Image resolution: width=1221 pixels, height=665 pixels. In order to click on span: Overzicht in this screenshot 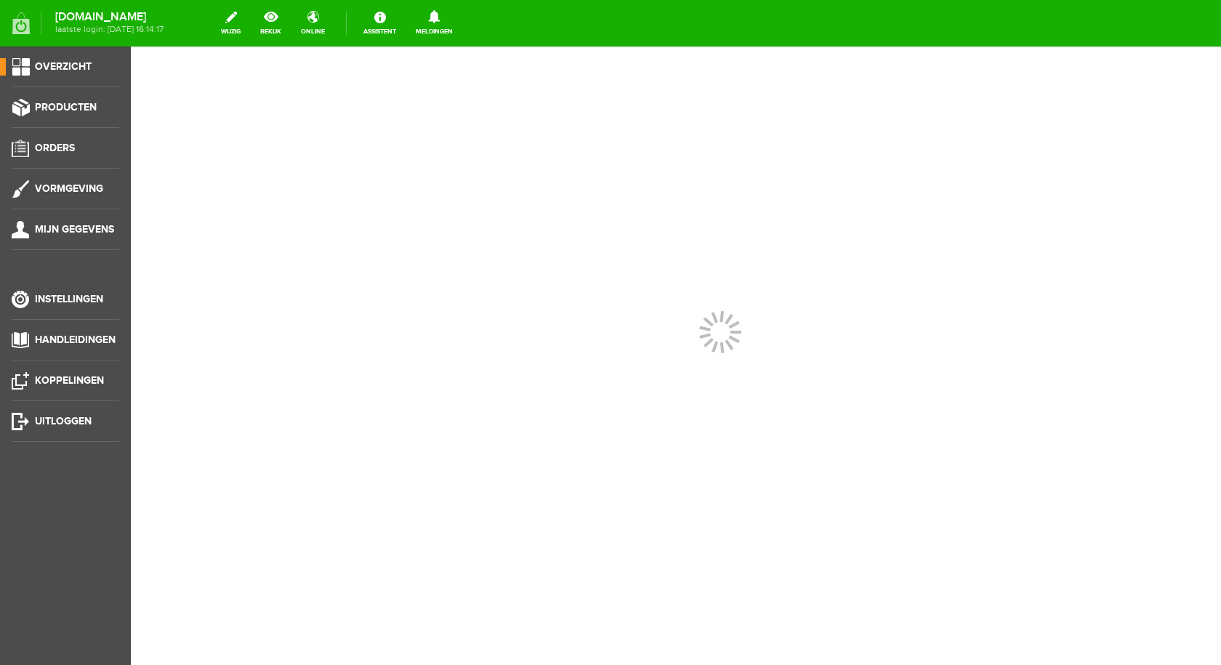, I will do `click(63, 66)`.